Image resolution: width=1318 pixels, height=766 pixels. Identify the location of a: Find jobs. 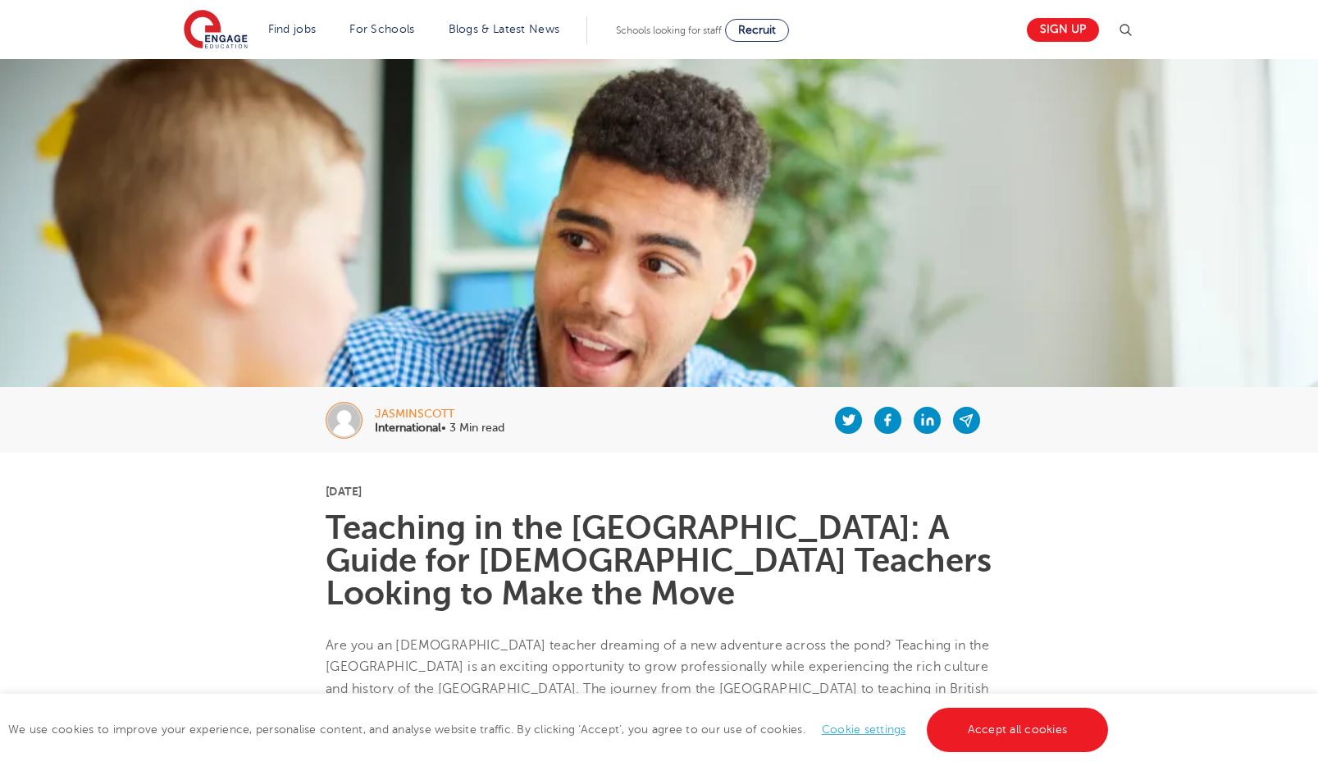
(292, 29).